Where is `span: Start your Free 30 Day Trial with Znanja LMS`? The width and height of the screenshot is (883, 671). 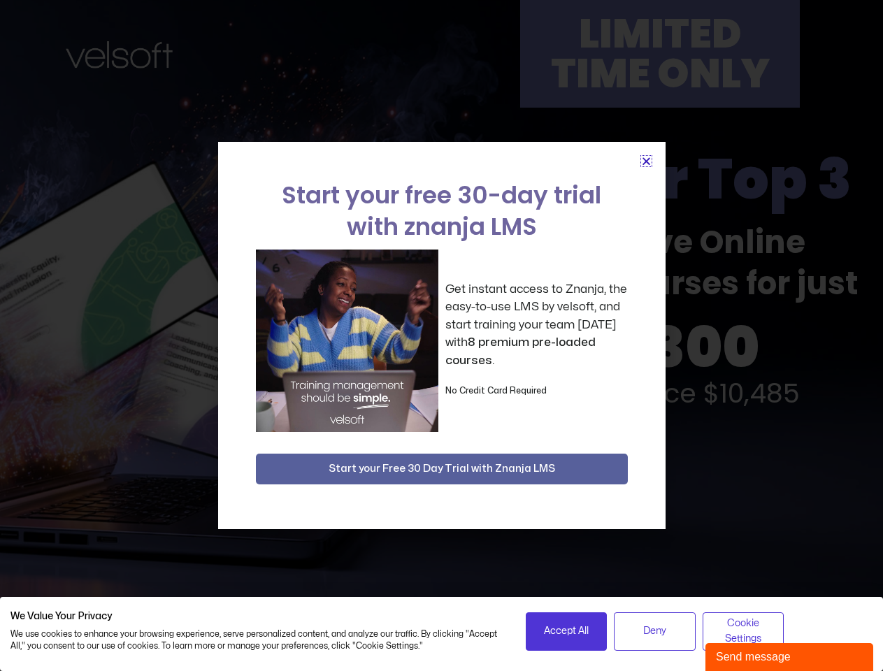 span: Start your Free 30 Day Trial with Znanja LMS is located at coordinates (442, 469).